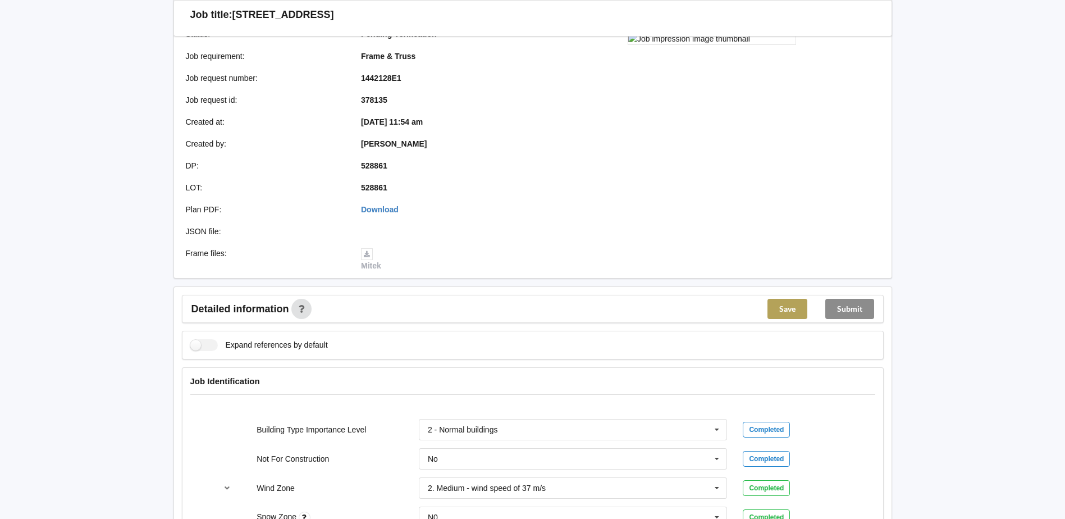 This screenshot has height=519, width=1065. What do you see at coordinates (371, 259) in the screenshot?
I see `a: Mitek` at bounding box center [371, 259].